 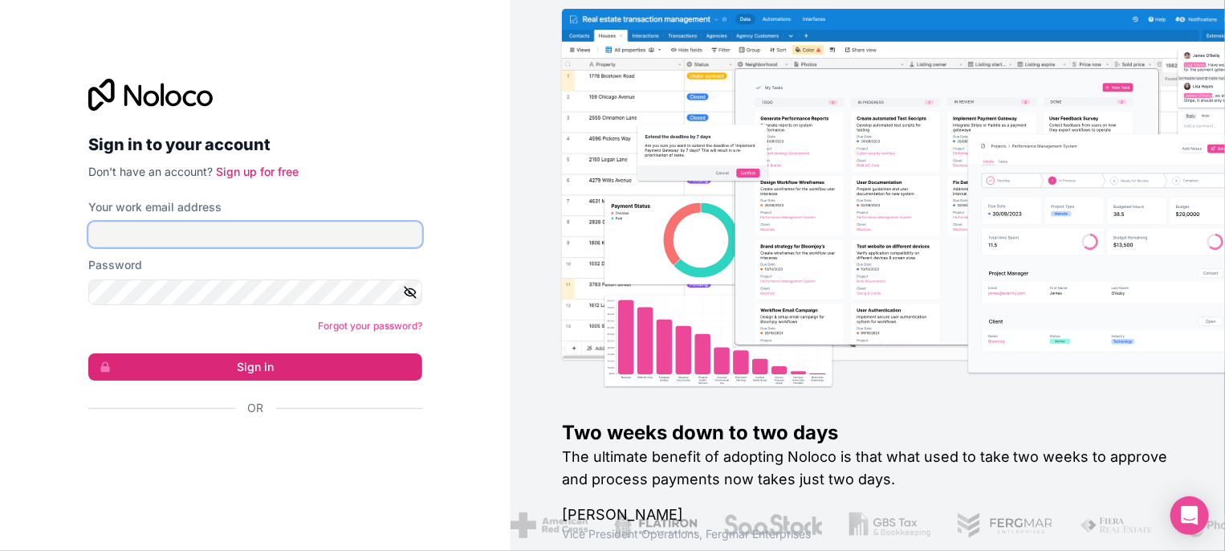 What do you see at coordinates (115, 265) in the screenshot?
I see `label: Password` at bounding box center [115, 265].